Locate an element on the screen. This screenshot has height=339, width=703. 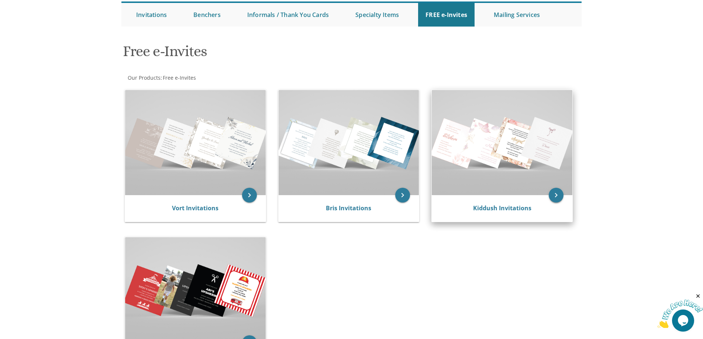
img: Bris Invitations is located at coordinates (349, 142).